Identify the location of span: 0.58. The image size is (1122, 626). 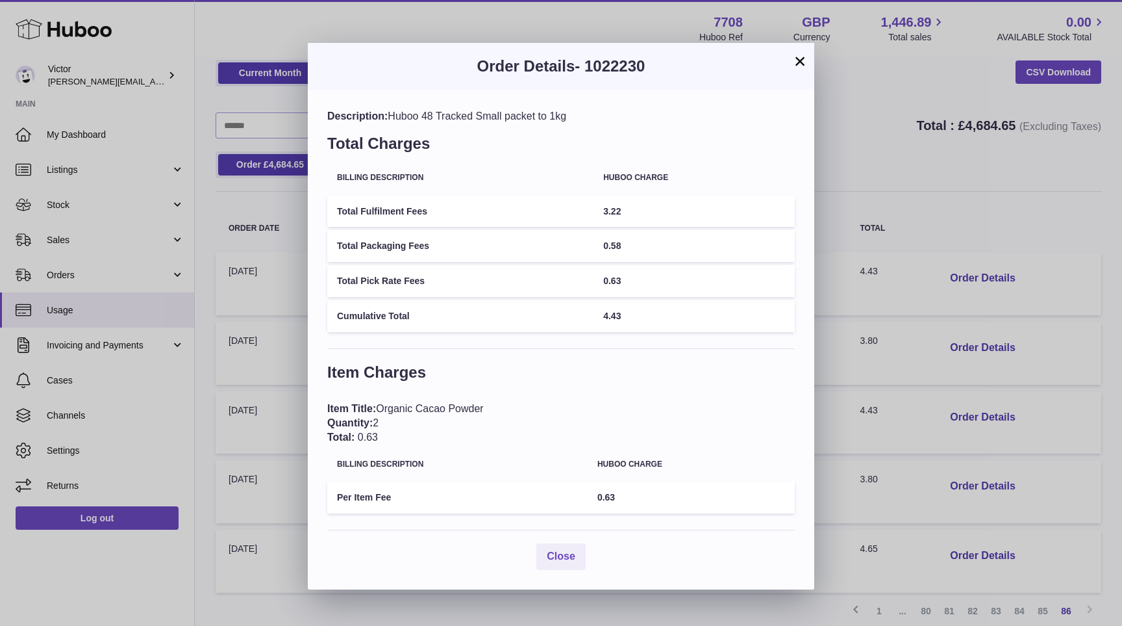
(612, 246).